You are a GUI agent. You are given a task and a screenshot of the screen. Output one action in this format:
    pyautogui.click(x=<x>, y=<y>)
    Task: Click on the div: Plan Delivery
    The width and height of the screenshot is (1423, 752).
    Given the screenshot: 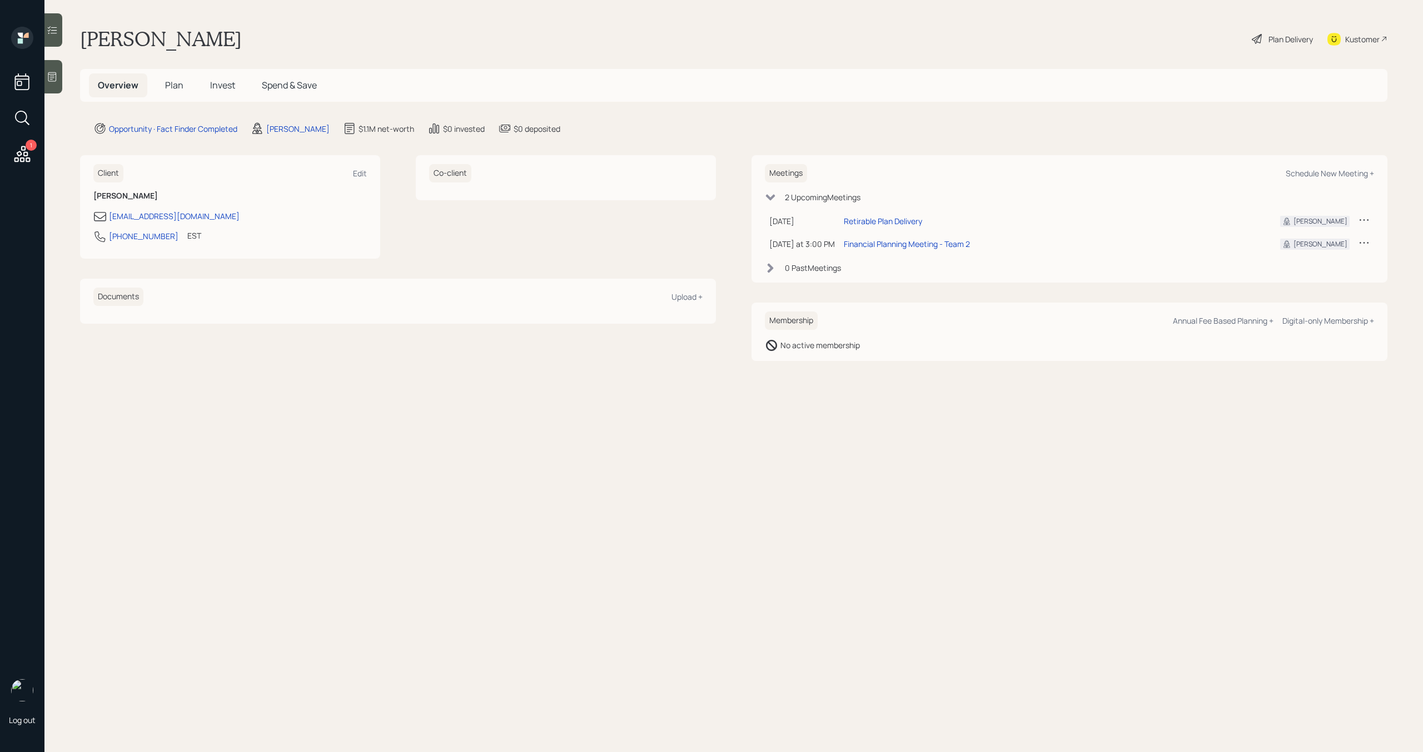 What is the action you would take?
    pyautogui.click(x=1291, y=39)
    